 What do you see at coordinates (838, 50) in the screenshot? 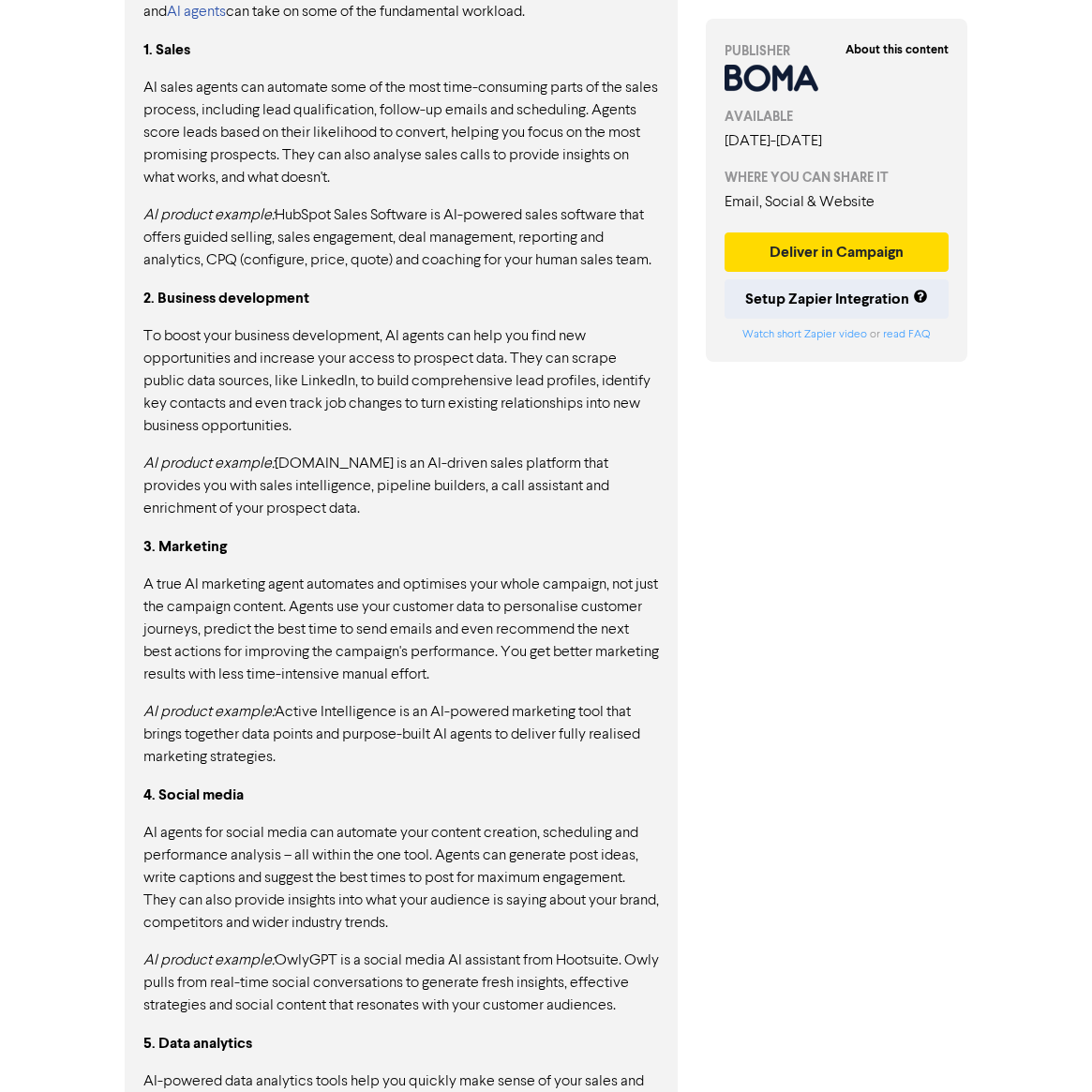
I see `div: PUBLISHER` at bounding box center [838, 50].